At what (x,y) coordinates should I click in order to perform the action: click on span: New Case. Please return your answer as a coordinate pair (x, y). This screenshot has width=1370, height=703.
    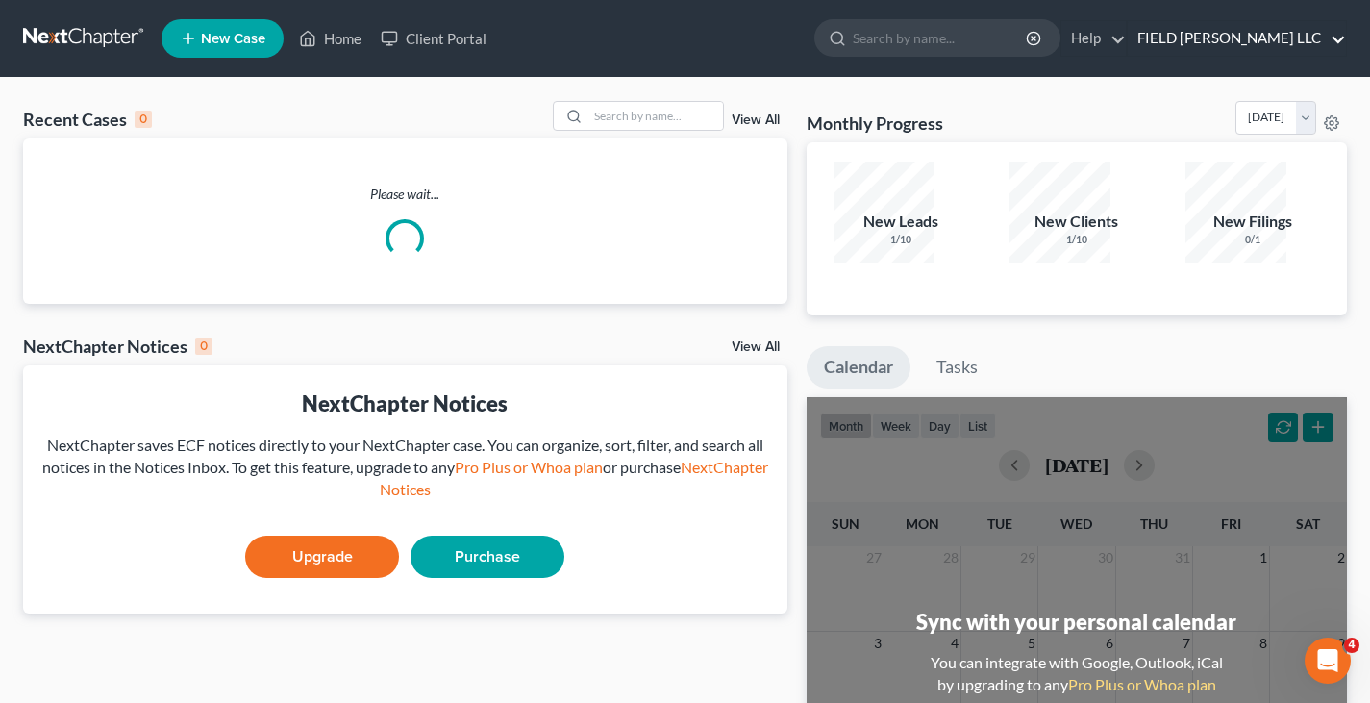
    Looking at the image, I should click on (233, 38).